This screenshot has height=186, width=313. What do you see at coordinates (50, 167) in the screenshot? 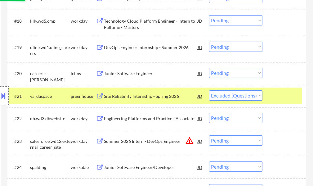
I see `div: spalding` at bounding box center [50, 167].